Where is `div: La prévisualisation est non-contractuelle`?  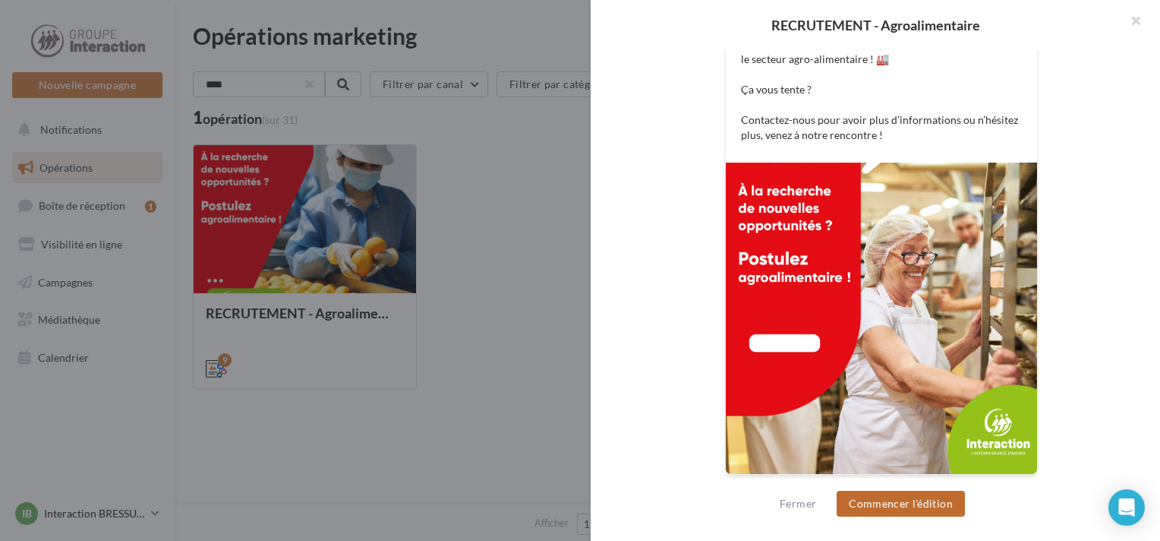 div: La prévisualisation est non-contractuelle is located at coordinates (881, 484).